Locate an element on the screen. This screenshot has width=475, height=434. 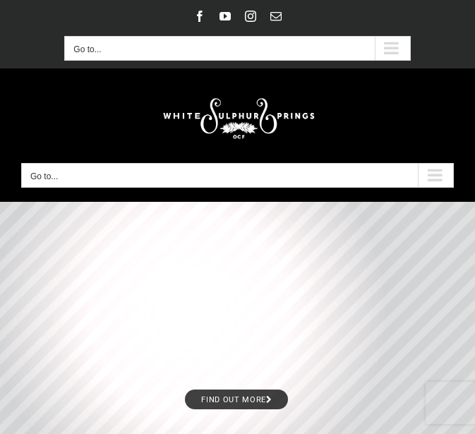
nav: Secondary Mobile Menu is located at coordinates (237, 48).